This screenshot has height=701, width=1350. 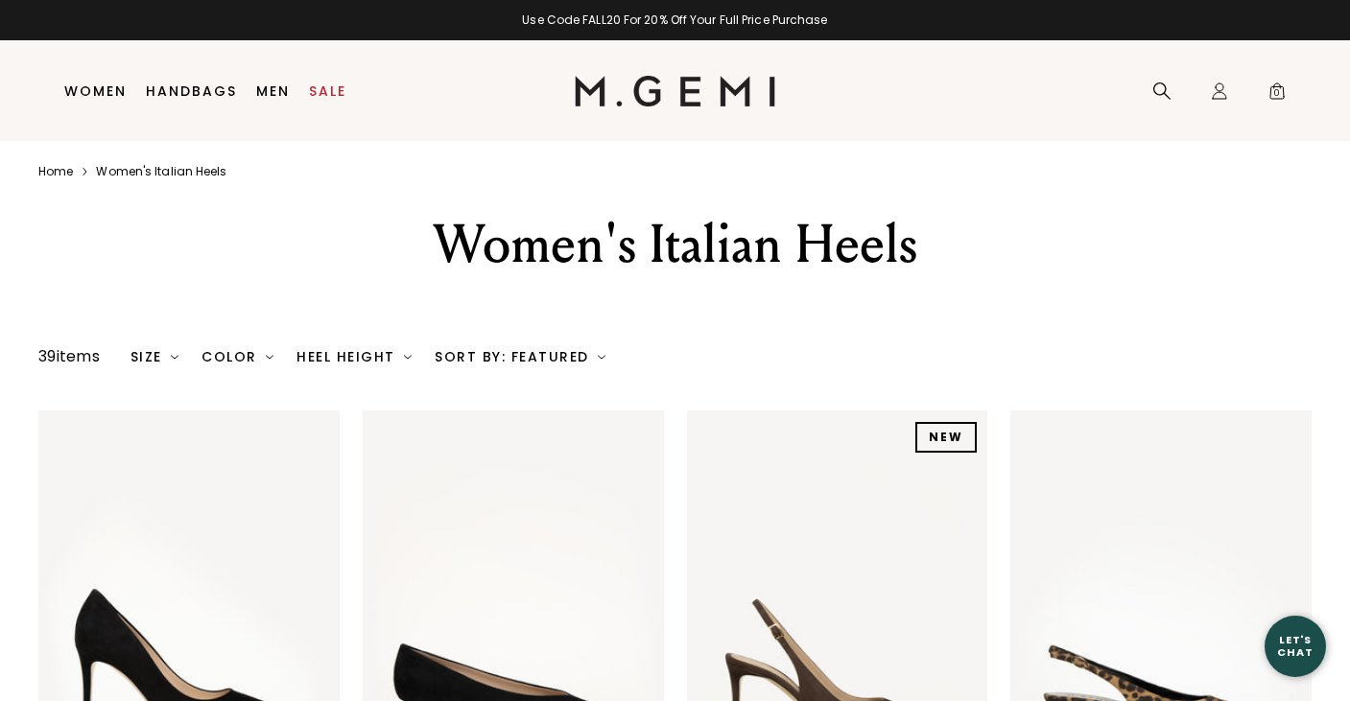 I want to click on div: Heel Height, so click(x=354, y=357).